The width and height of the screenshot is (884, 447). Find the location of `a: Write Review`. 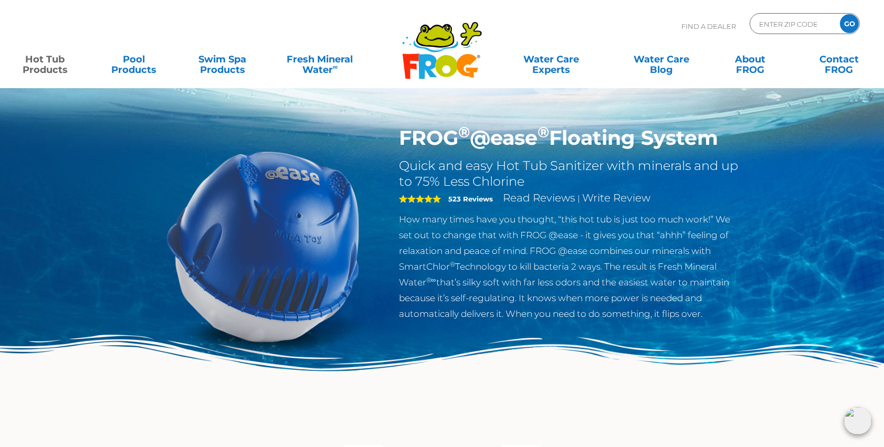

a: Write Review is located at coordinates (616, 198).